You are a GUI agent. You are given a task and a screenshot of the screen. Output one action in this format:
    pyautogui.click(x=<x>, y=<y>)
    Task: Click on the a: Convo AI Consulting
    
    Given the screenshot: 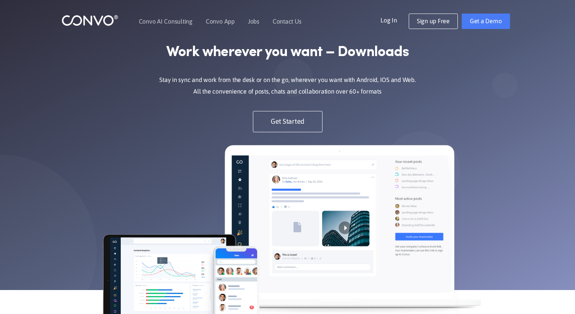 What is the action you would take?
    pyautogui.click(x=166, y=21)
    